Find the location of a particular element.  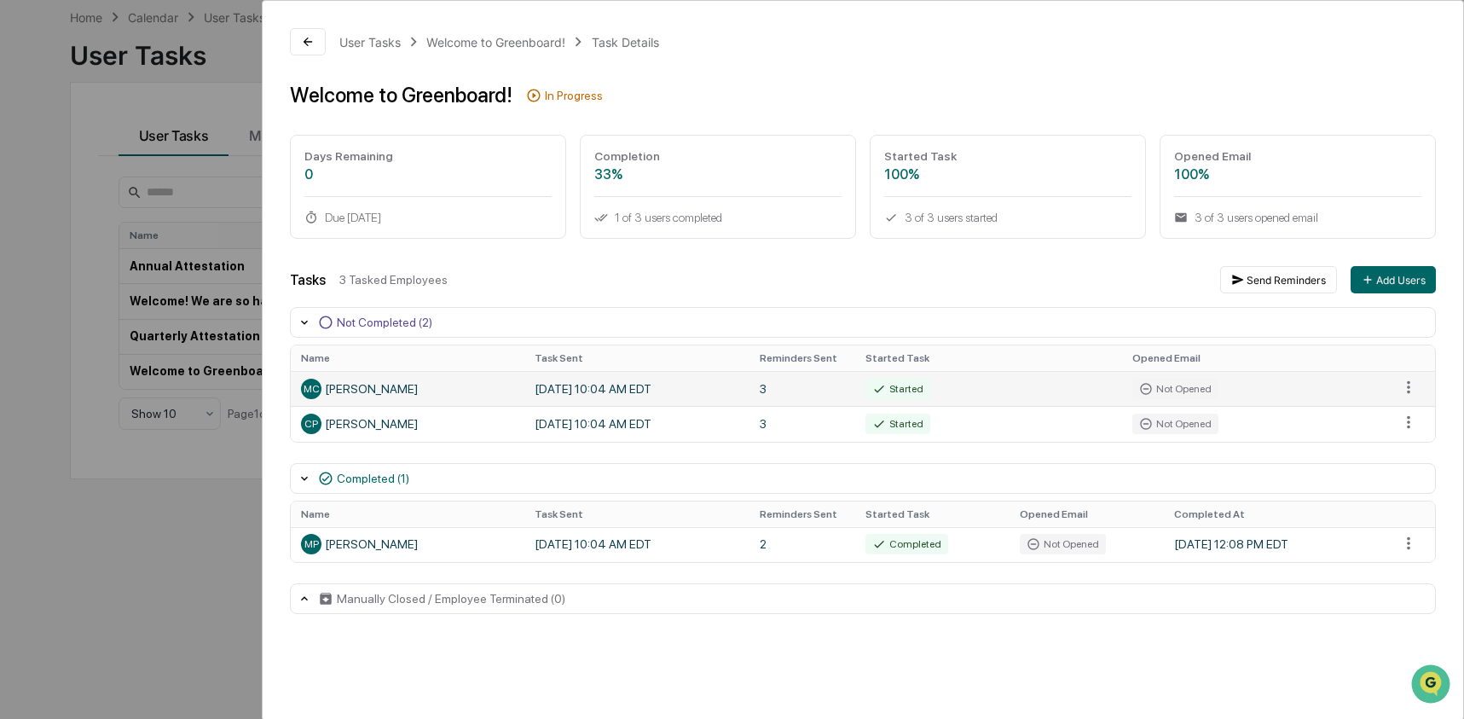

a: 🗄️Attestations is located at coordinates (167, 223).